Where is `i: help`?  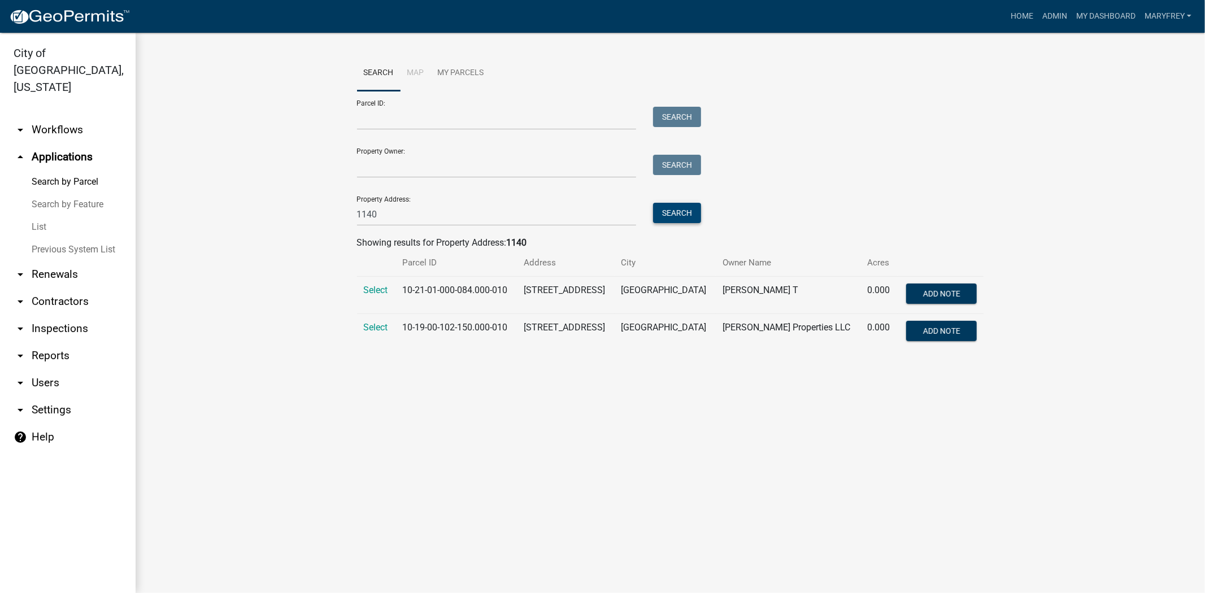
i: help is located at coordinates (20, 437).